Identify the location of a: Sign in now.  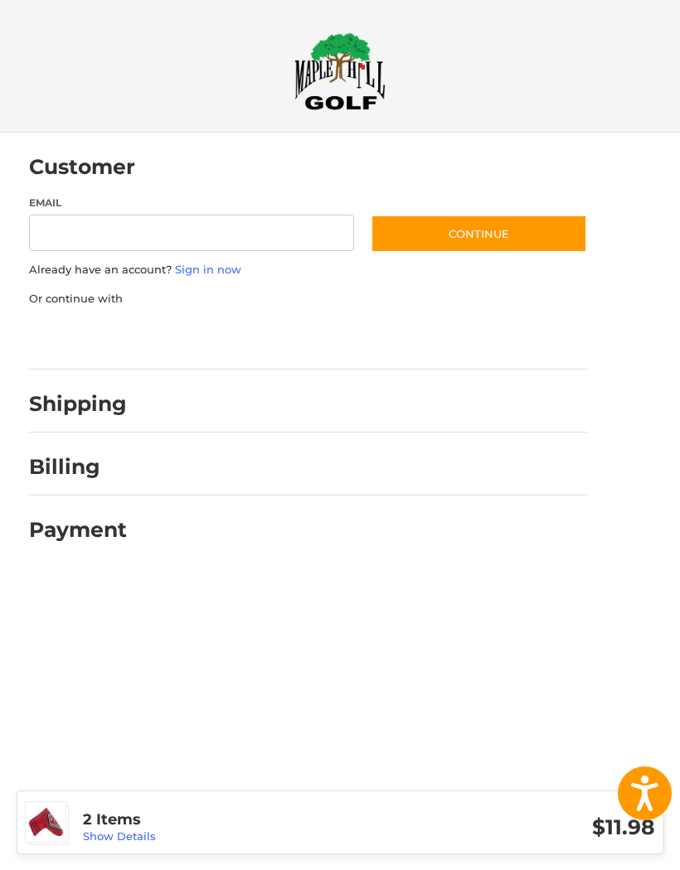
(208, 269).